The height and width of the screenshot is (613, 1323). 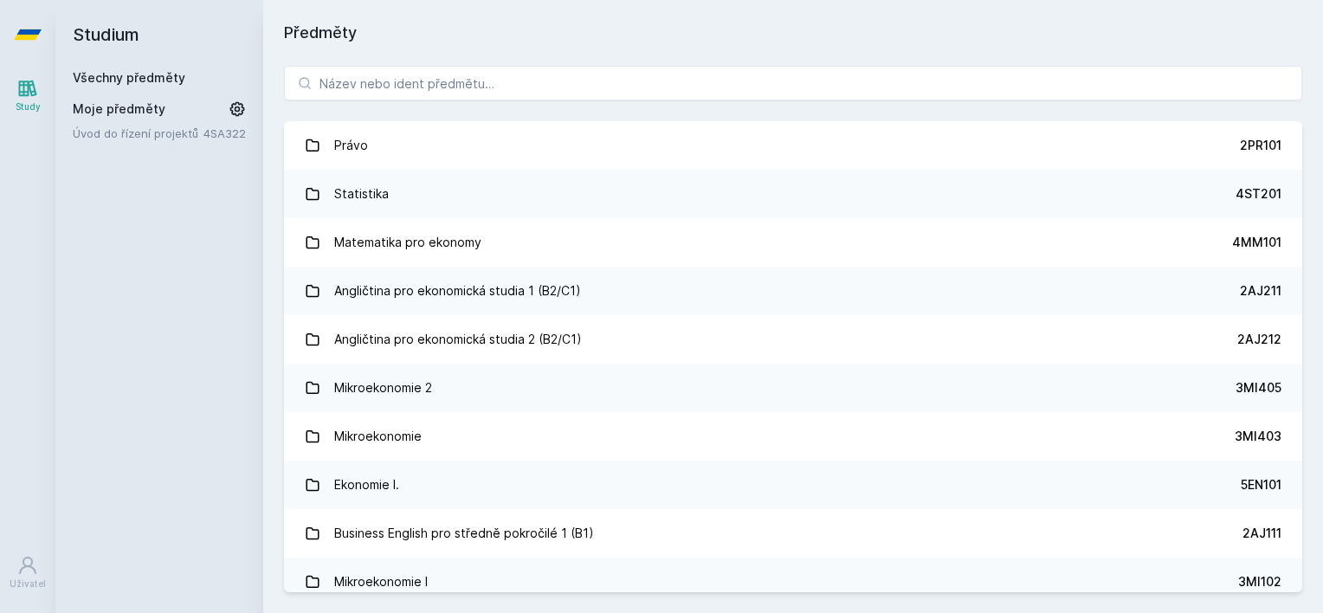 I want to click on a: Angličtina pro ekonomická studia 1 (B2/C1) 2AJ211, so click(x=793, y=291).